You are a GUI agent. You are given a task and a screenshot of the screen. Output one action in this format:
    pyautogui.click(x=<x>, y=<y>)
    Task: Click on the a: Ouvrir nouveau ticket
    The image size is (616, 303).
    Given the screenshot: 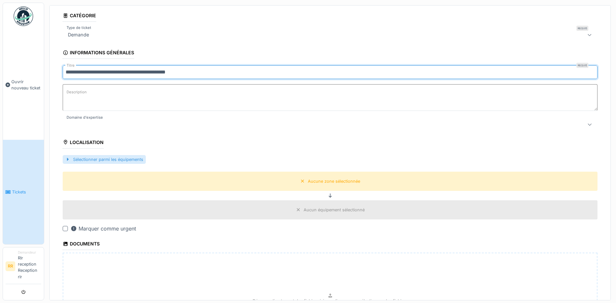 What is the action you would take?
    pyautogui.click(x=23, y=84)
    